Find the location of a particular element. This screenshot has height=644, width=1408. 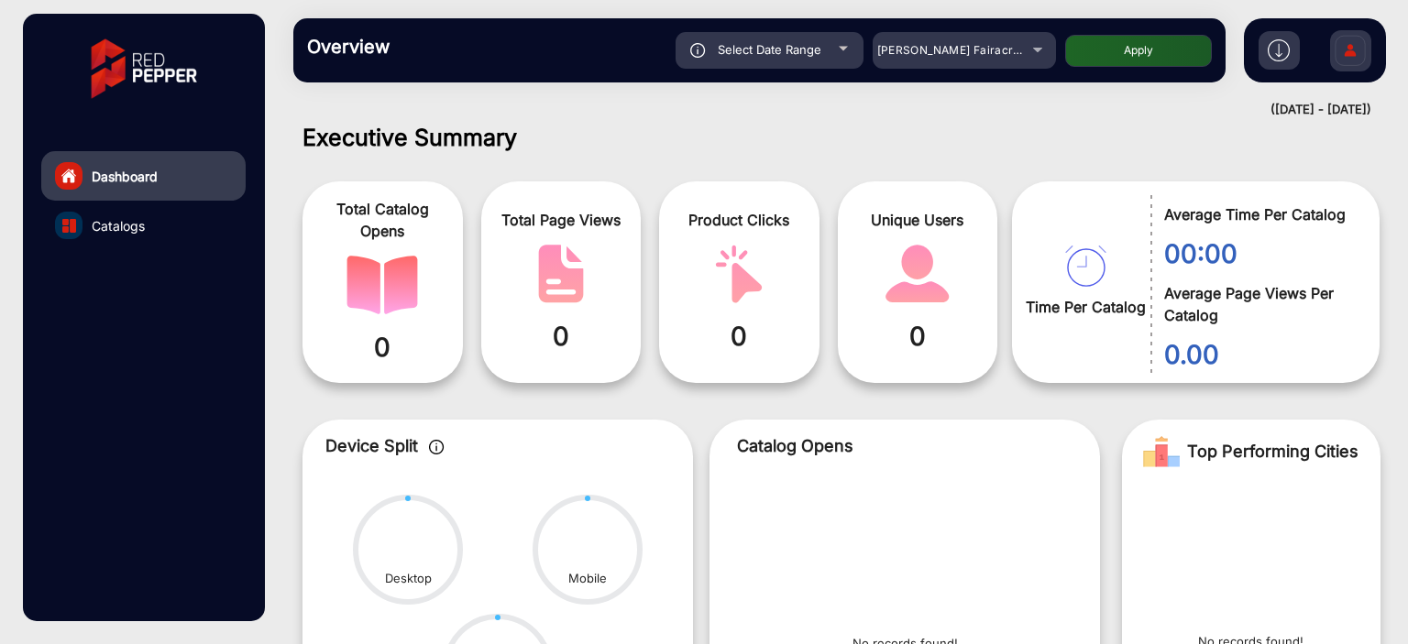

p: Catalog Opens is located at coordinates (905, 445).